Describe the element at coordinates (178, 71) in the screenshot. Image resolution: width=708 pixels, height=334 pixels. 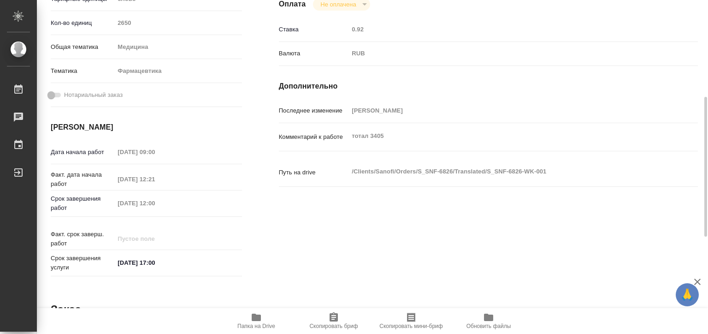
I see `div: Фармацевтика` at that location.